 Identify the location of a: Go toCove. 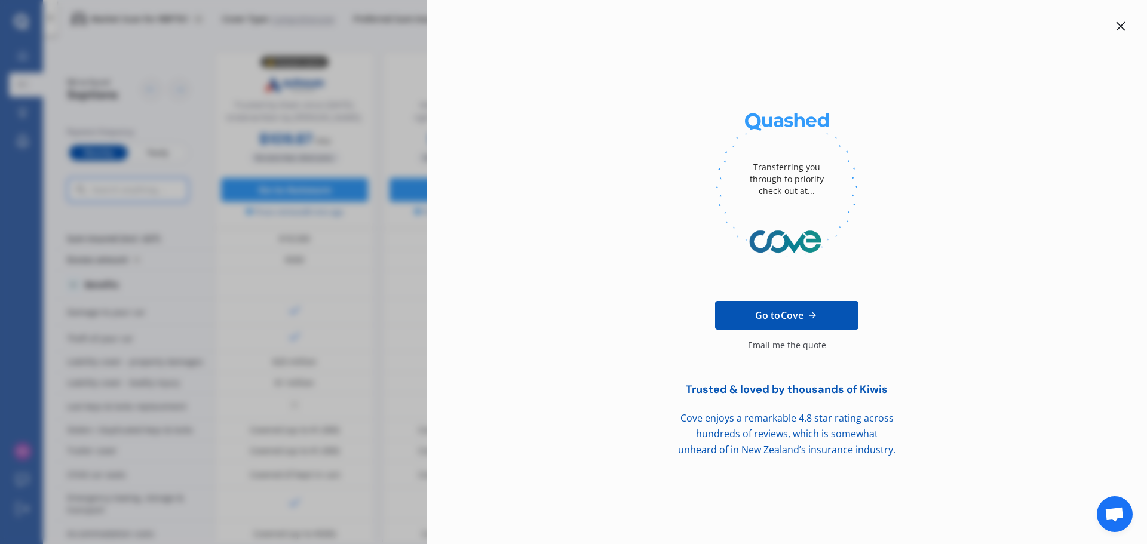
(787, 316).